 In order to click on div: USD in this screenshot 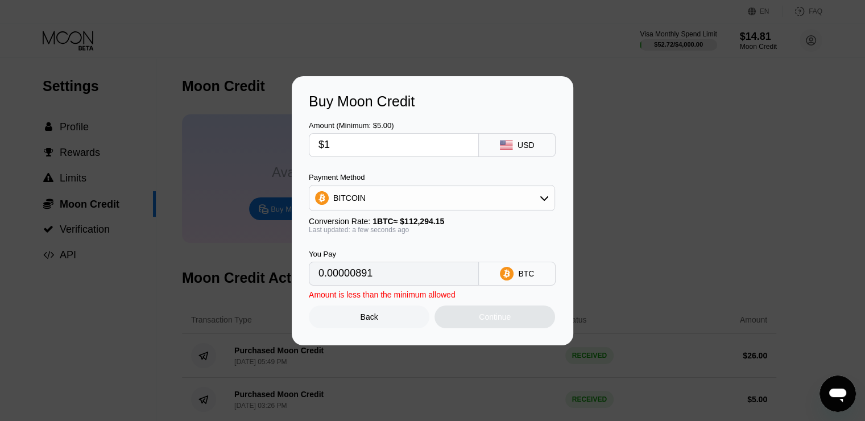, I will do `click(526, 145)`.